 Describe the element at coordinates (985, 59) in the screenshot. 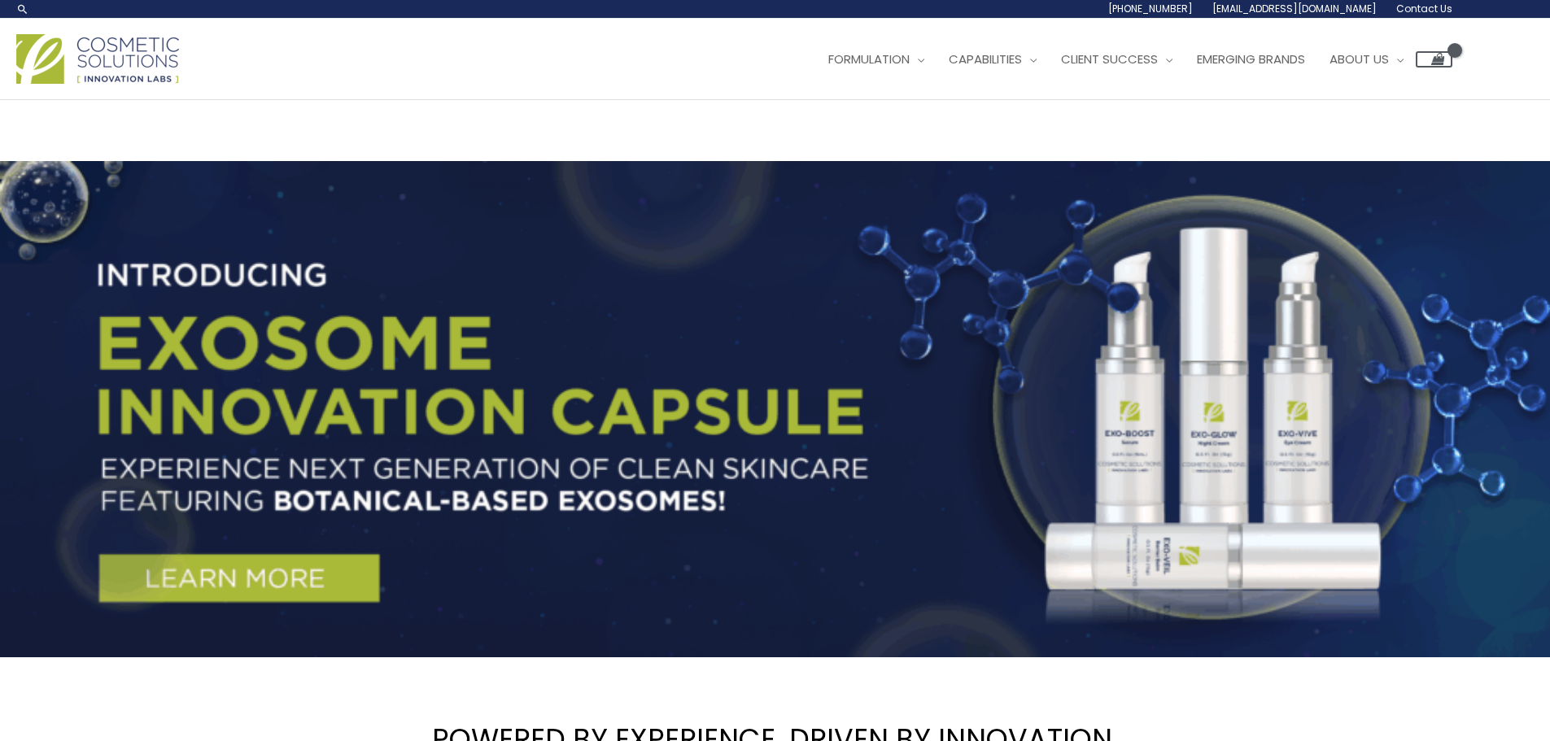

I see `span: Capabilities` at that location.